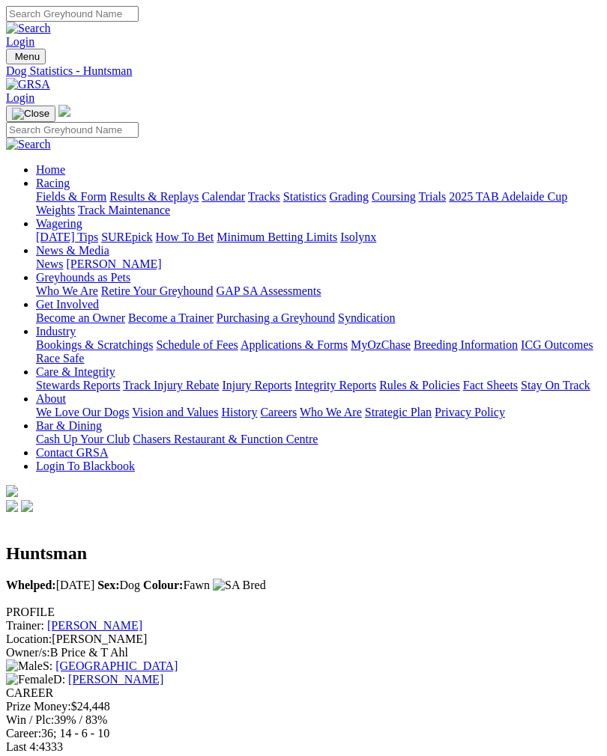 Image resolution: width=607 pixels, height=756 pixels. Describe the element at coordinates (303, 707) in the screenshot. I see `div: $24,448` at that location.